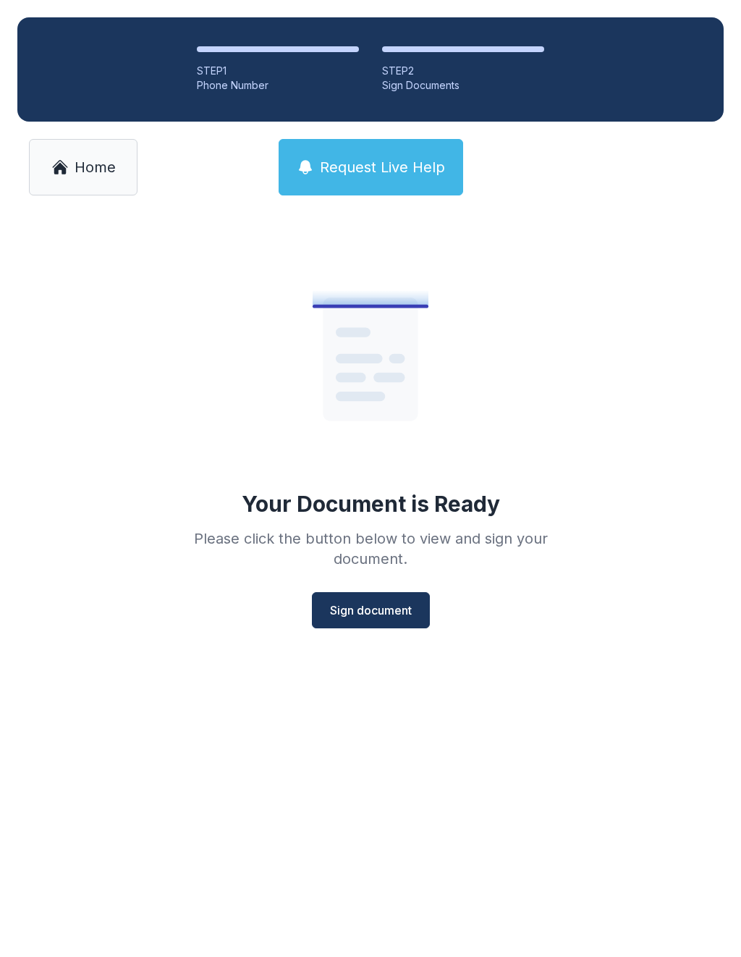 The width and height of the screenshot is (741, 957). What do you see at coordinates (278, 71) in the screenshot?
I see `div: STEP 1` at bounding box center [278, 71].